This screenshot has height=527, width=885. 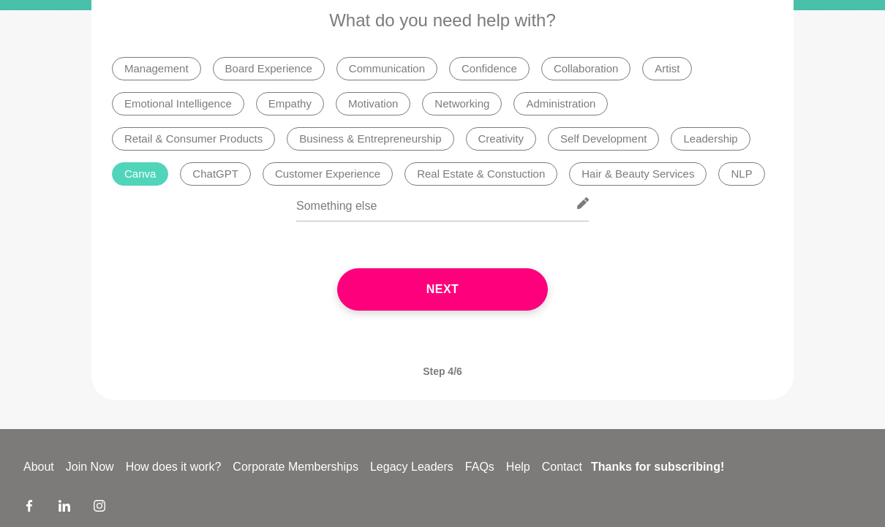 What do you see at coordinates (442, 203) in the screenshot?
I see `input: Something else` at bounding box center [442, 203].